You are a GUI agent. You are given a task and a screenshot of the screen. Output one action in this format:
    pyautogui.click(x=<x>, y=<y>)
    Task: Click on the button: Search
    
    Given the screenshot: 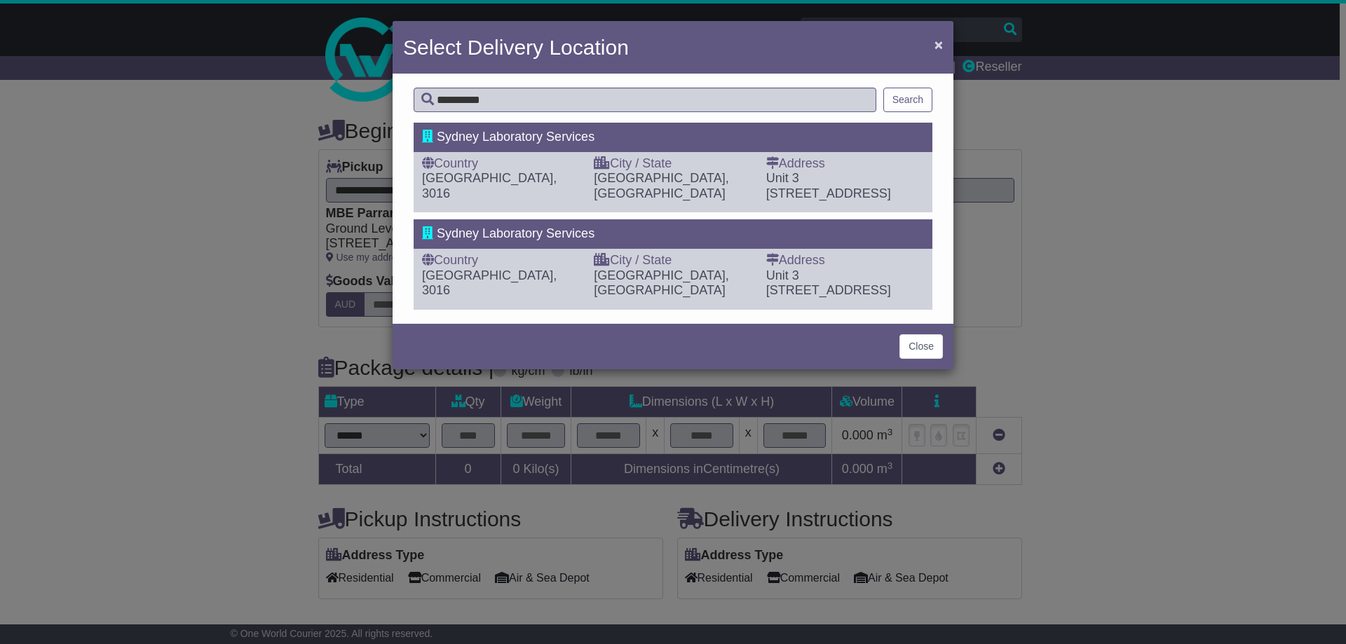 What is the action you would take?
    pyautogui.click(x=908, y=100)
    